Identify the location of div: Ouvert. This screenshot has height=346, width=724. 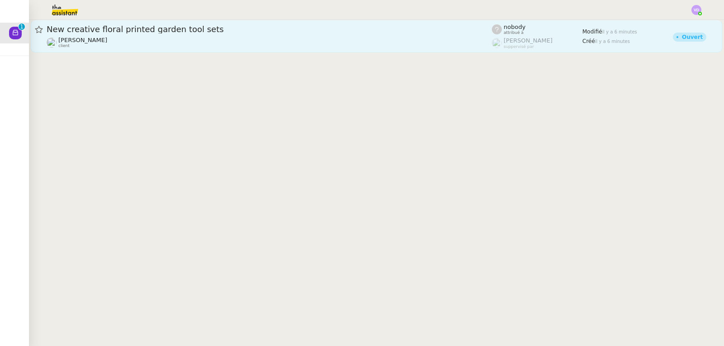
(692, 37).